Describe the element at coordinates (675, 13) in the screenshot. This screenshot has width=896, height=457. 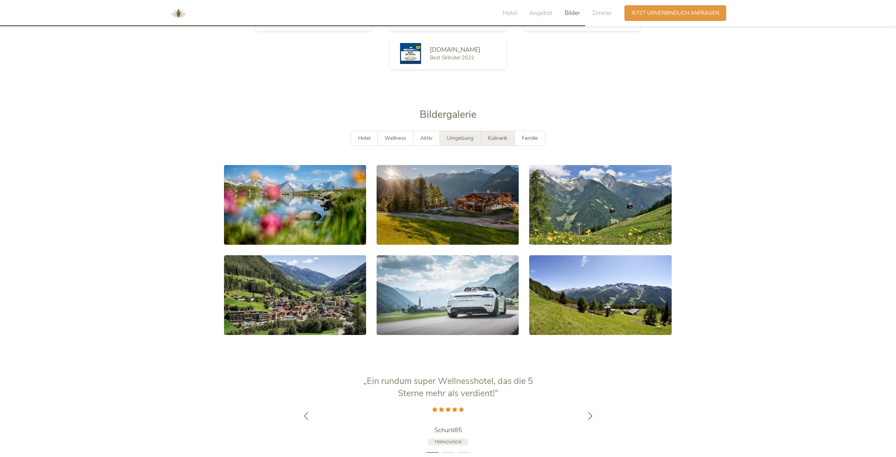
I see `span: Jetzt unverbindlich anfragen` at that location.